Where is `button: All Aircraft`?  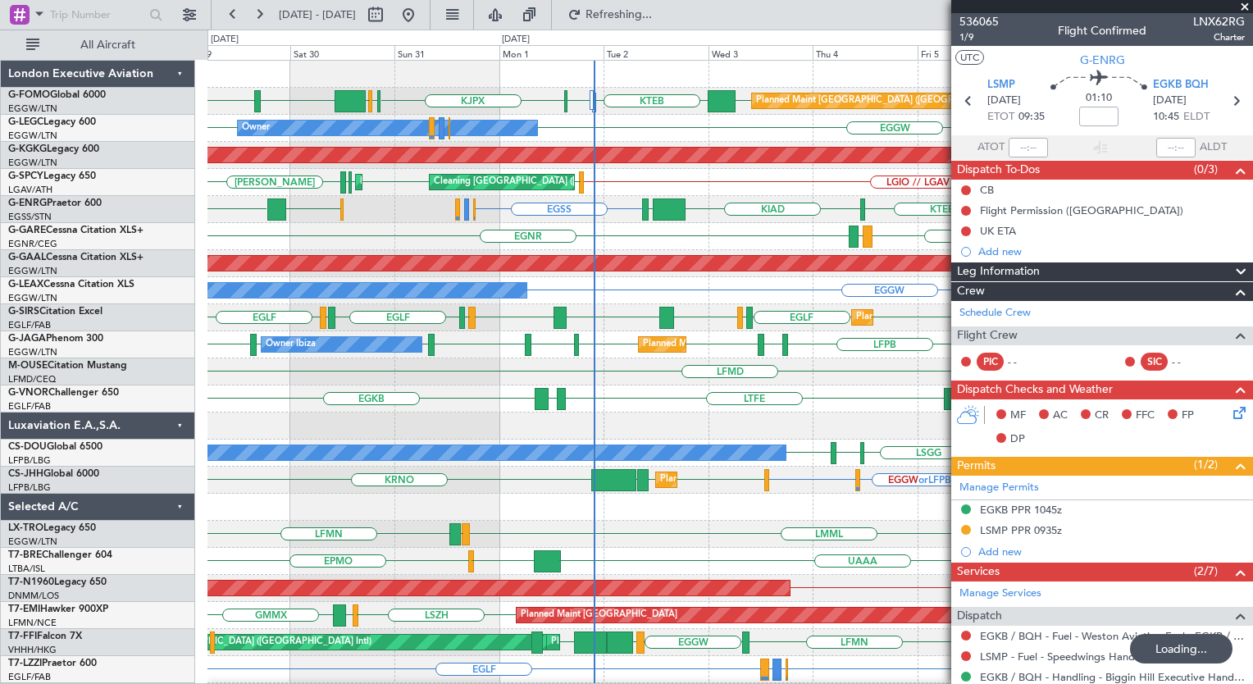 button: All Aircraft is located at coordinates (98, 45).